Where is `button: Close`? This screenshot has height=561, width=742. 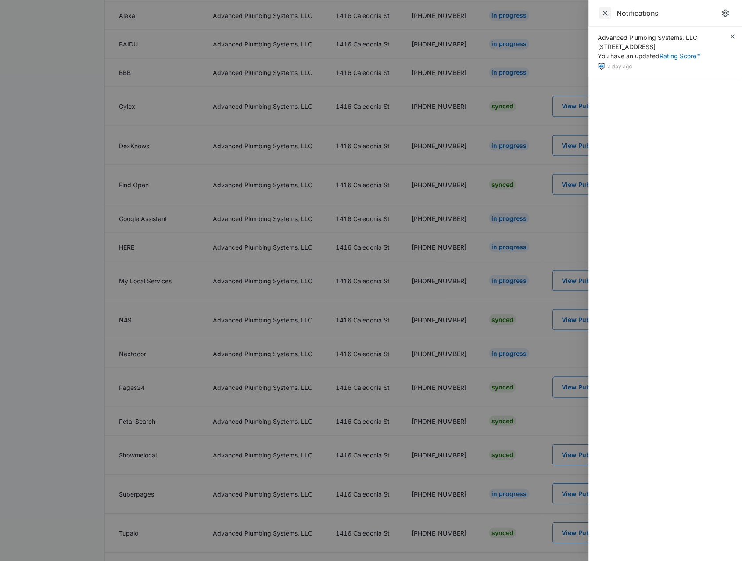 button: Close is located at coordinates (605, 13).